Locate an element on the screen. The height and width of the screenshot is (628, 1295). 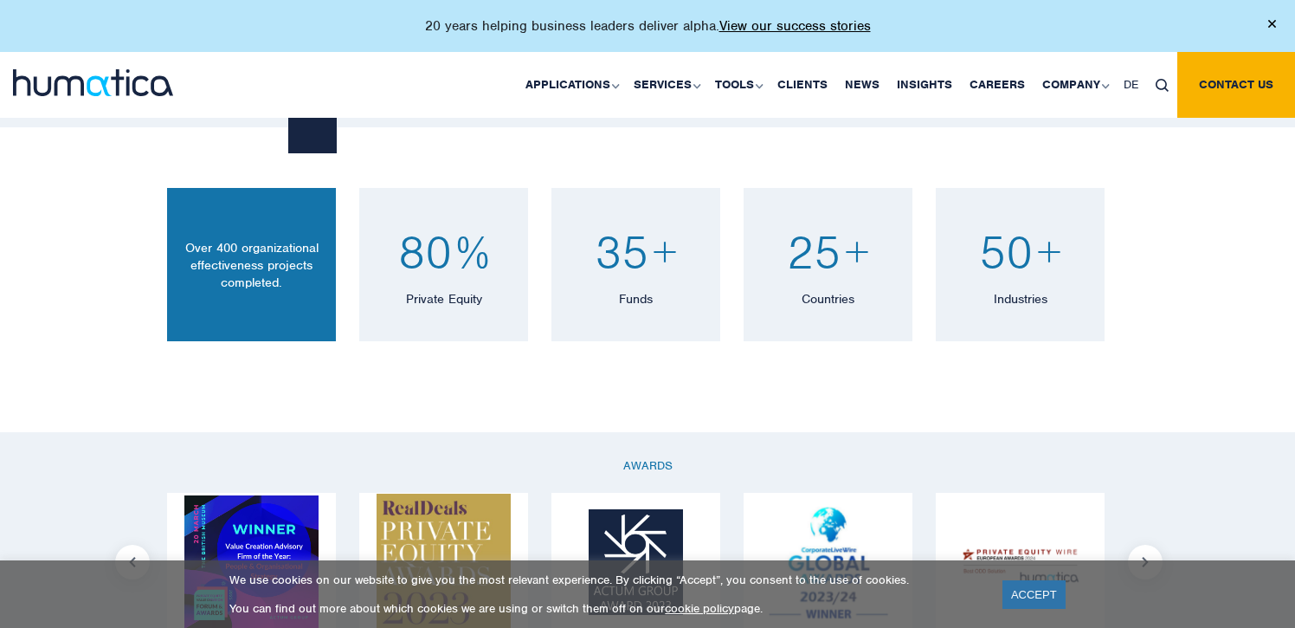
a: View our success stories is located at coordinates (795, 26).